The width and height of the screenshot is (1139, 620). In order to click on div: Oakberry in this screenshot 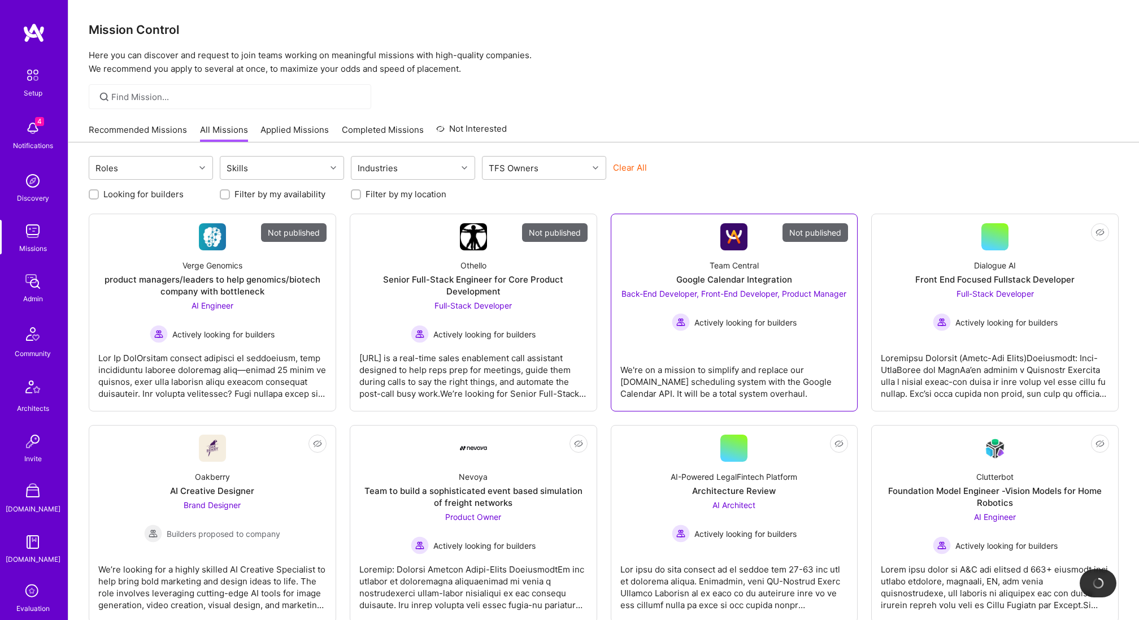, I will do `click(212, 476)`.